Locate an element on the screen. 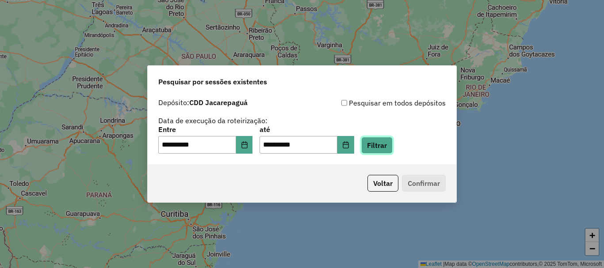  button: Voltar is located at coordinates (383, 183).